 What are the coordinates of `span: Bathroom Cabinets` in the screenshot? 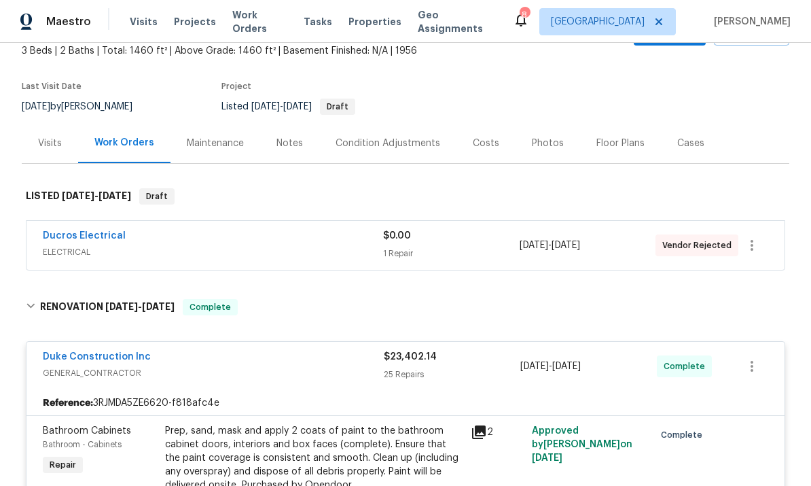 It's located at (87, 431).